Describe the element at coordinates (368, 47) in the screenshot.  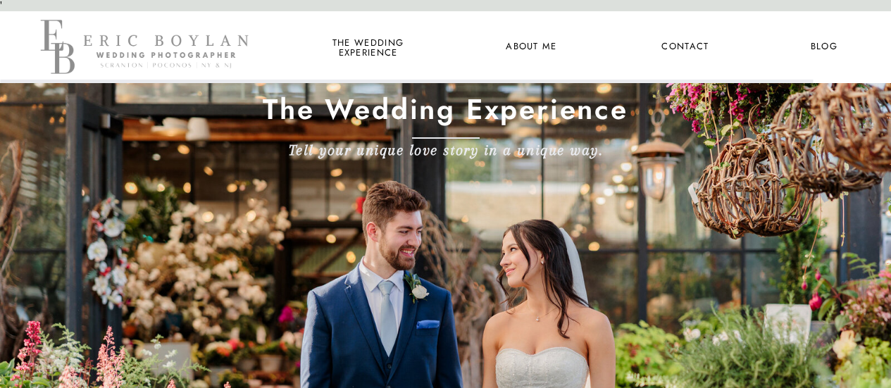
I see `nav: the wedding experience` at that location.